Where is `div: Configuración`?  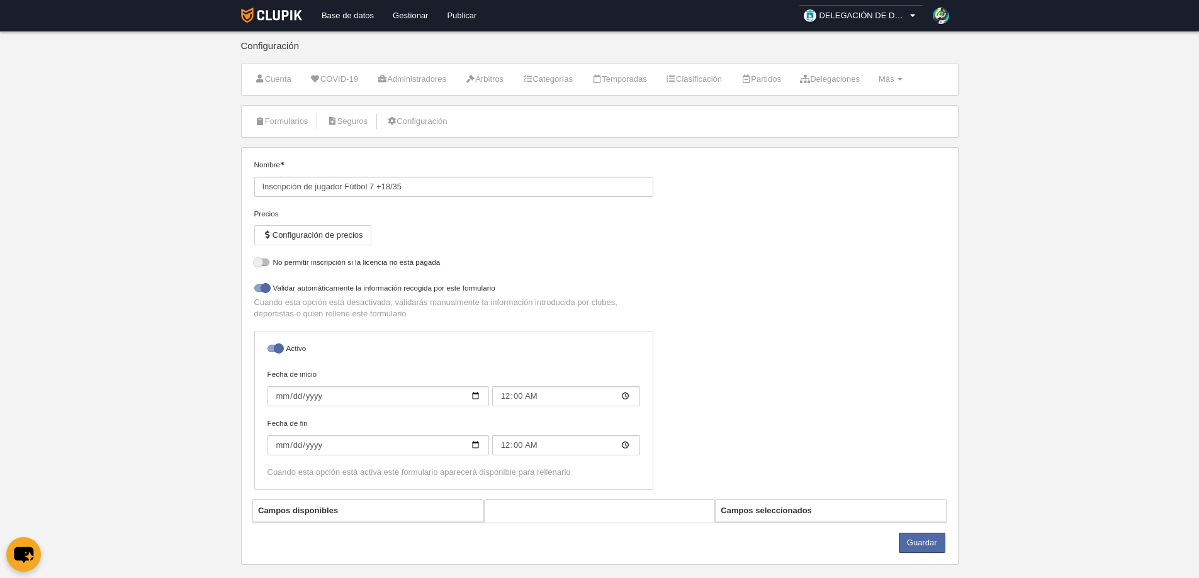 div: Configuración is located at coordinates (600, 52).